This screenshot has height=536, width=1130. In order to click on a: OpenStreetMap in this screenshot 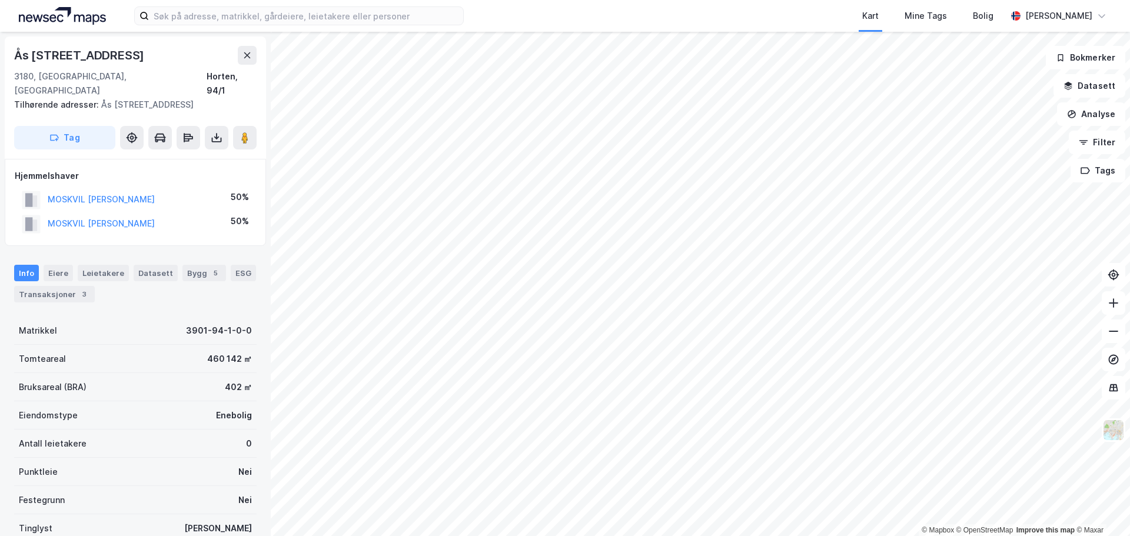, I will do `click(985, 530)`.